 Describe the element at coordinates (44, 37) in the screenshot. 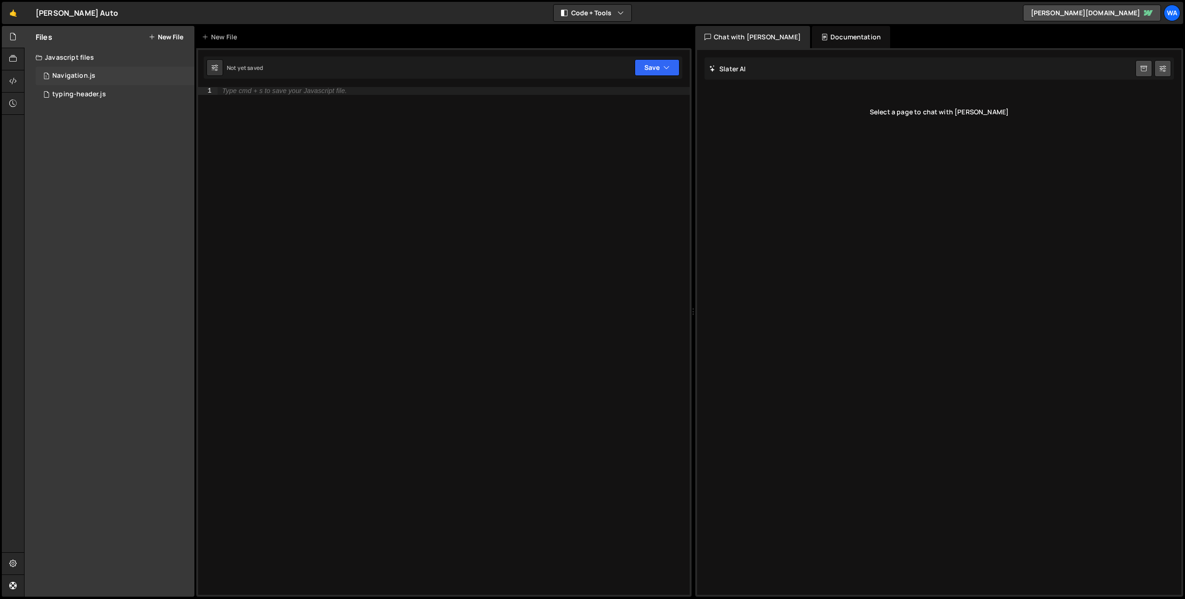

I see `h2: Files` at that location.